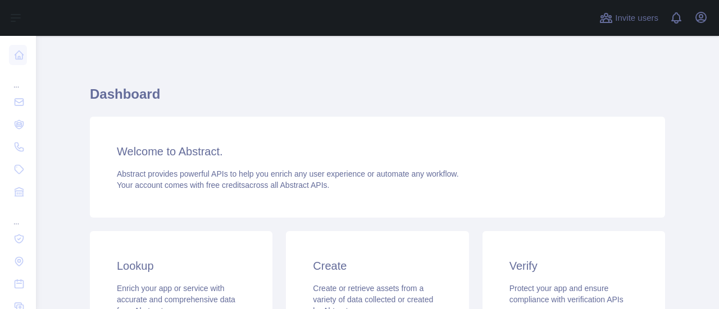 The image size is (719, 309). What do you see at coordinates (628, 18) in the screenshot?
I see `button: Invite users` at bounding box center [628, 18].